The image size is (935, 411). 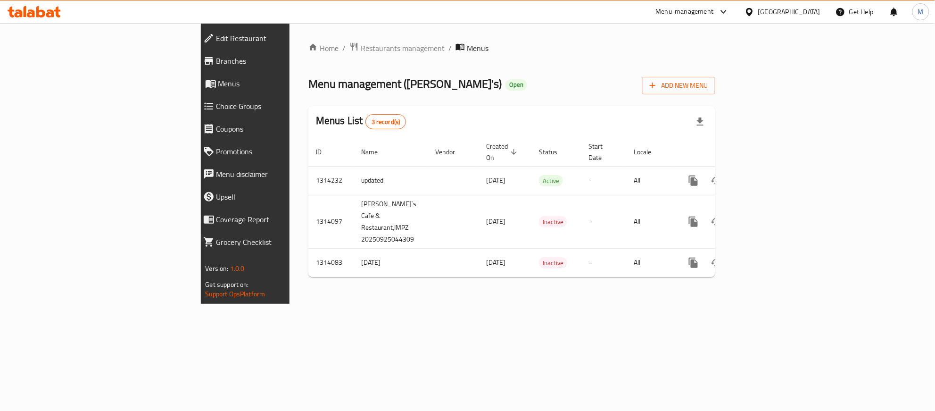 What do you see at coordinates (276, 197) in the screenshot?
I see `a: Upsell` at bounding box center [276, 197].